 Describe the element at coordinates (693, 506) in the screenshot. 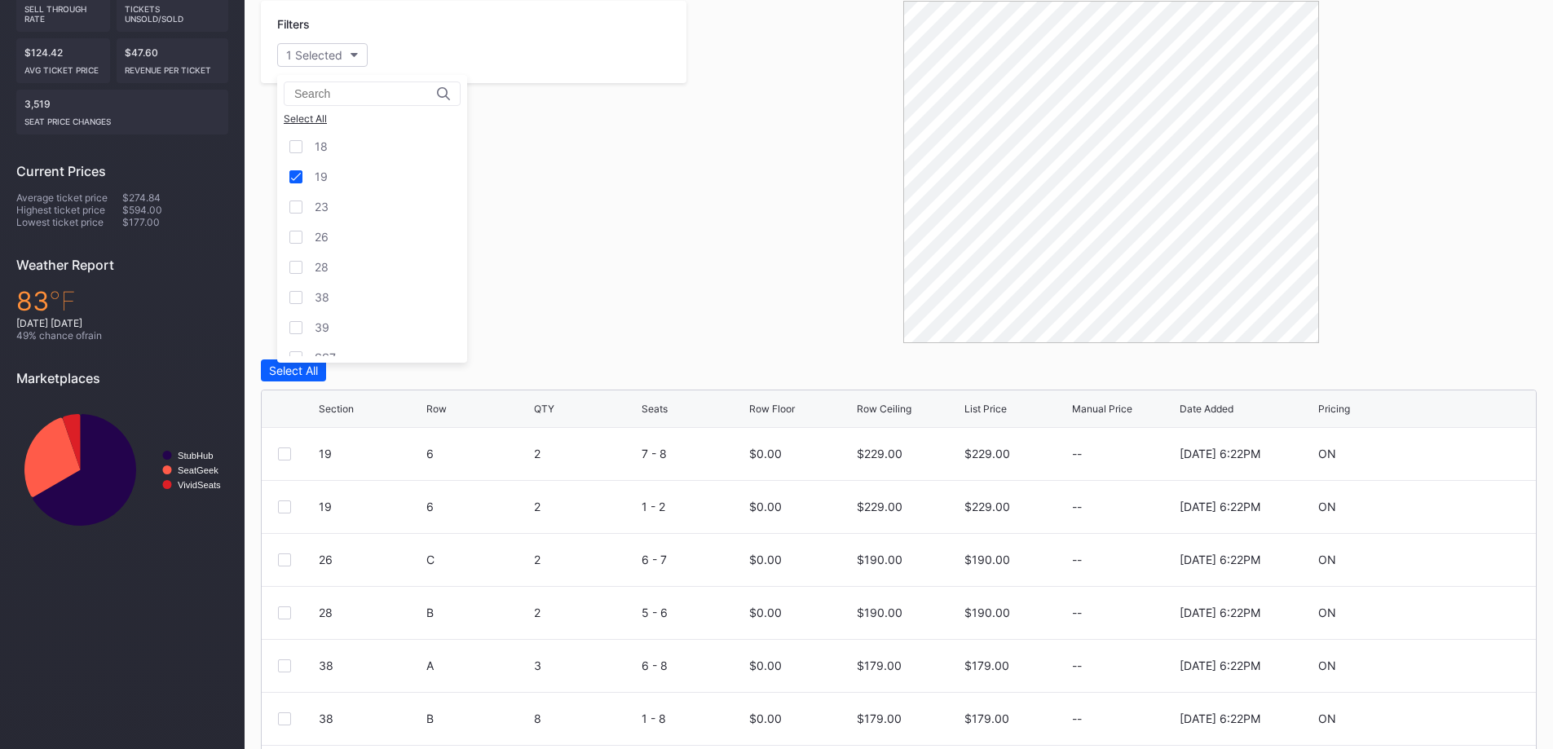

I see `div: 1 - 2` at that location.